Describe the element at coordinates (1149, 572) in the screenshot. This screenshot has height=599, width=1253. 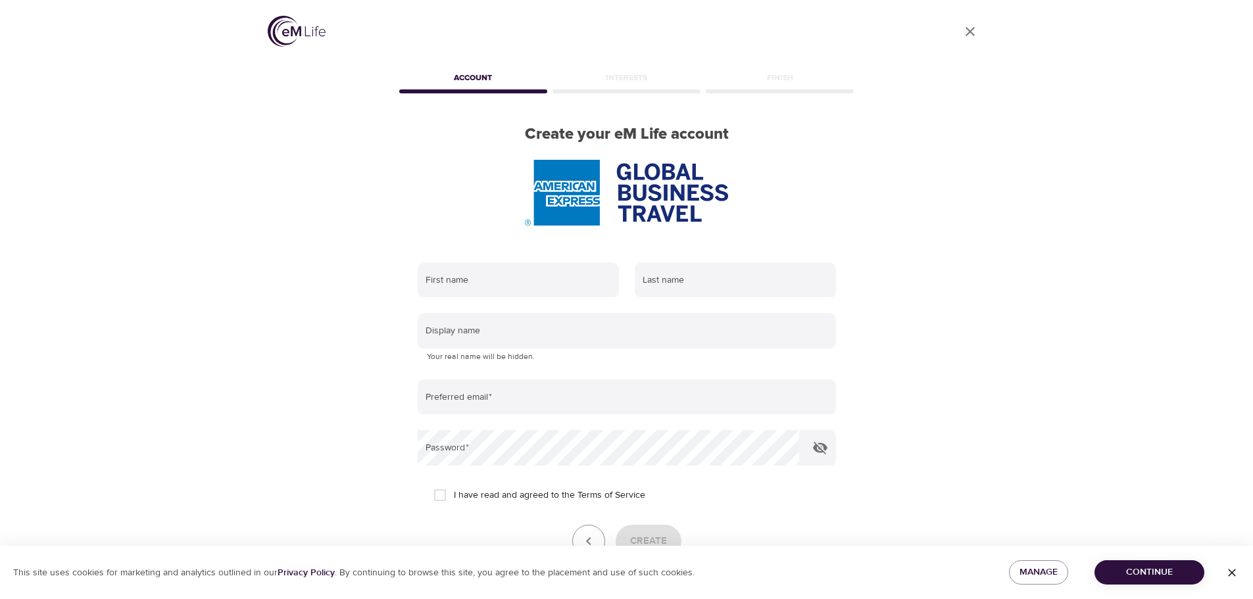
I see `span: Continue` at that location.